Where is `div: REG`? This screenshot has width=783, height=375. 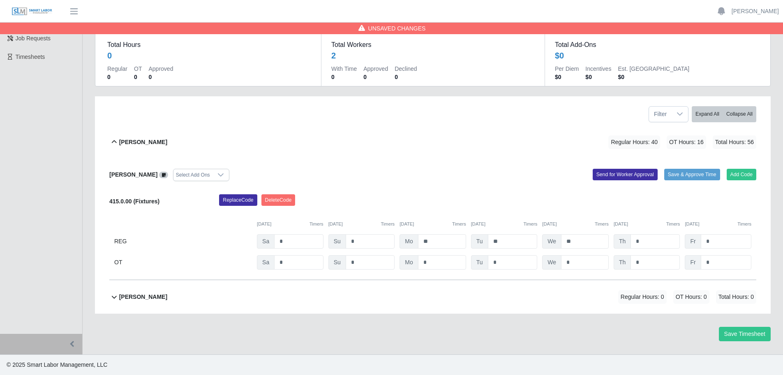
div: REG is located at coordinates (183, 241).